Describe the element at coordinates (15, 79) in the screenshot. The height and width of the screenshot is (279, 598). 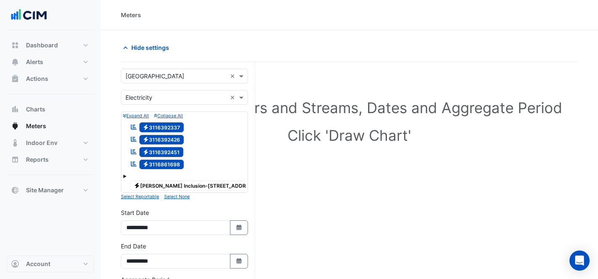
I see `app-icon: Actions` at that location.